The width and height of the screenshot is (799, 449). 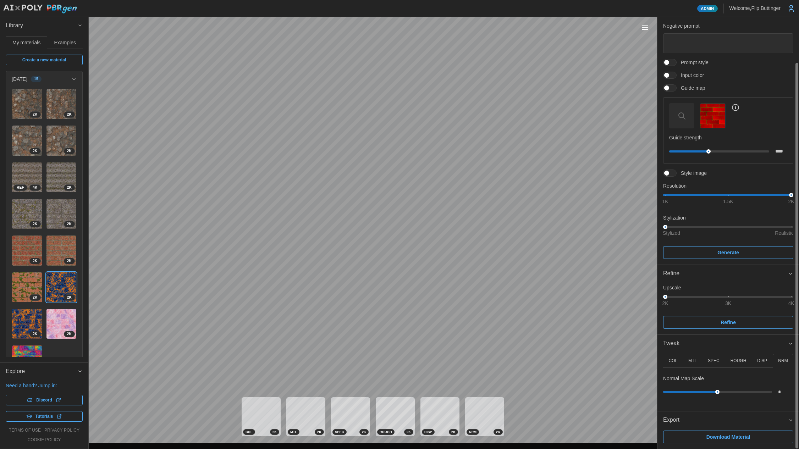 What do you see at coordinates (44, 60) in the screenshot?
I see `a: Create a new material` at bounding box center [44, 60].